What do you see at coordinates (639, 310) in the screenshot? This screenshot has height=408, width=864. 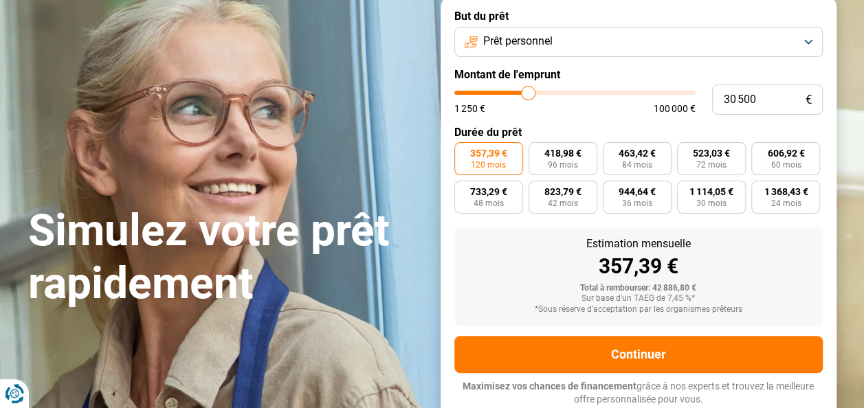 I see `div: *Sous réserve d'acceptation par les organismes prêteurs` at bounding box center [639, 310].